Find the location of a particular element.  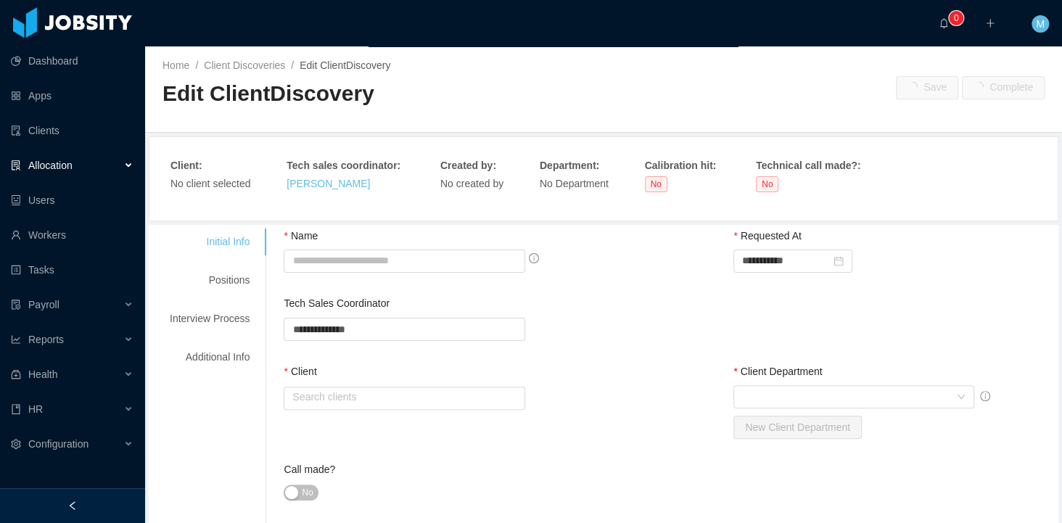

a: Home is located at coordinates (176, 65).